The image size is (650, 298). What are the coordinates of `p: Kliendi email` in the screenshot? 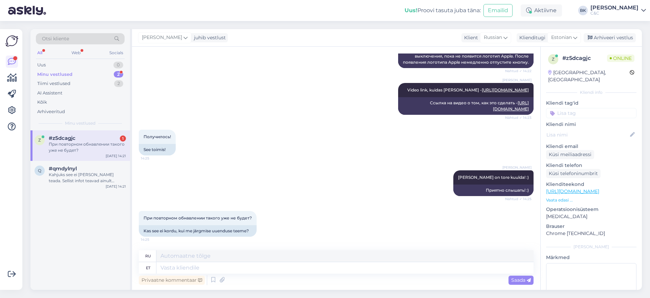 It's located at (591, 146).